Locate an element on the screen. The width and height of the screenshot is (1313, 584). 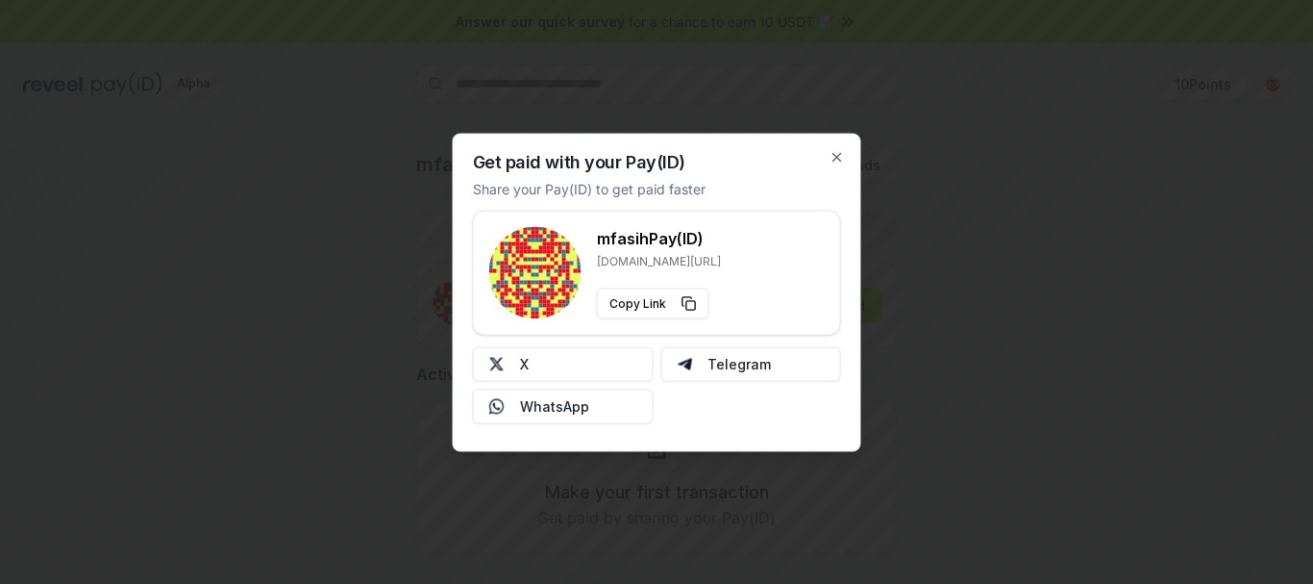
h3: mfasih Pay(ID) is located at coordinates (659, 237).